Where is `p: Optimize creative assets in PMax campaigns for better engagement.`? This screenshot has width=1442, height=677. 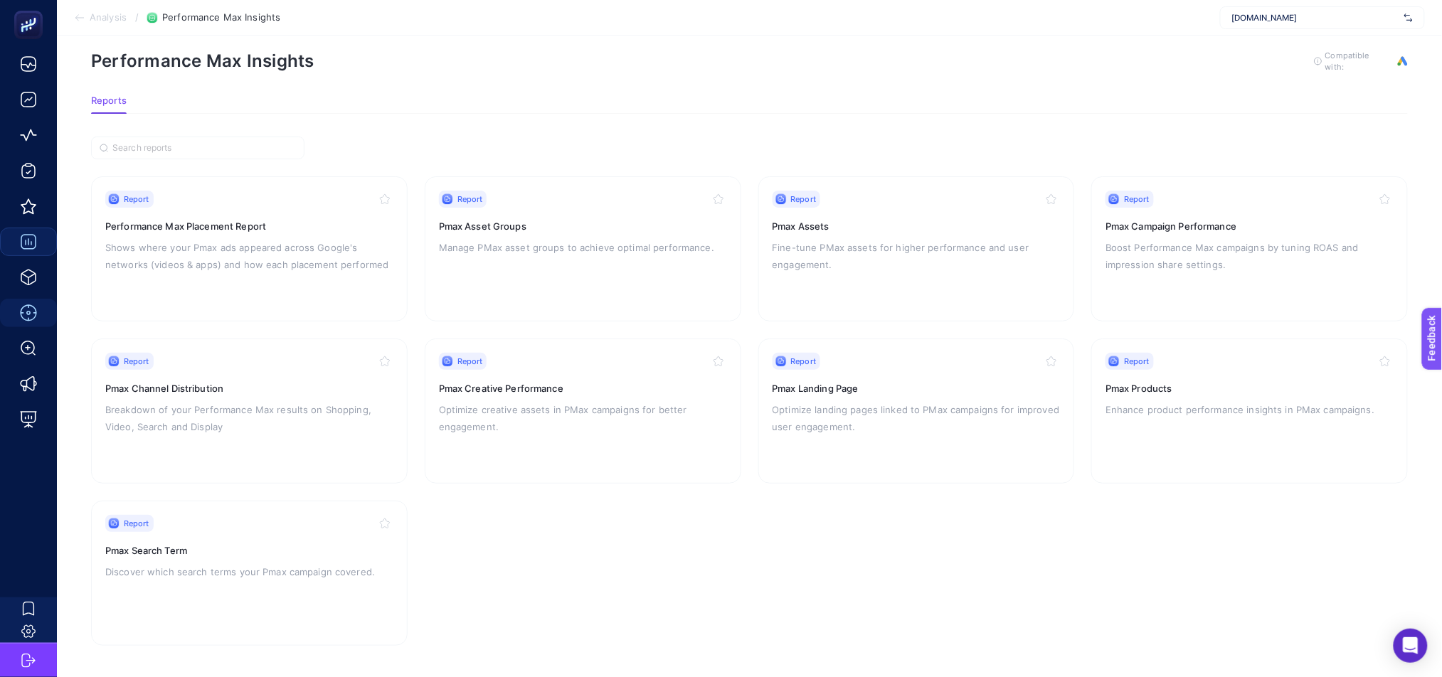
p: Optimize creative assets in PMax campaigns for better engagement. is located at coordinates (583, 418).